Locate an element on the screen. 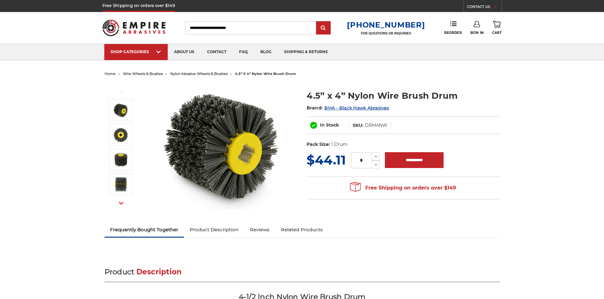  span: $44.11 is located at coordinates (326, 160).